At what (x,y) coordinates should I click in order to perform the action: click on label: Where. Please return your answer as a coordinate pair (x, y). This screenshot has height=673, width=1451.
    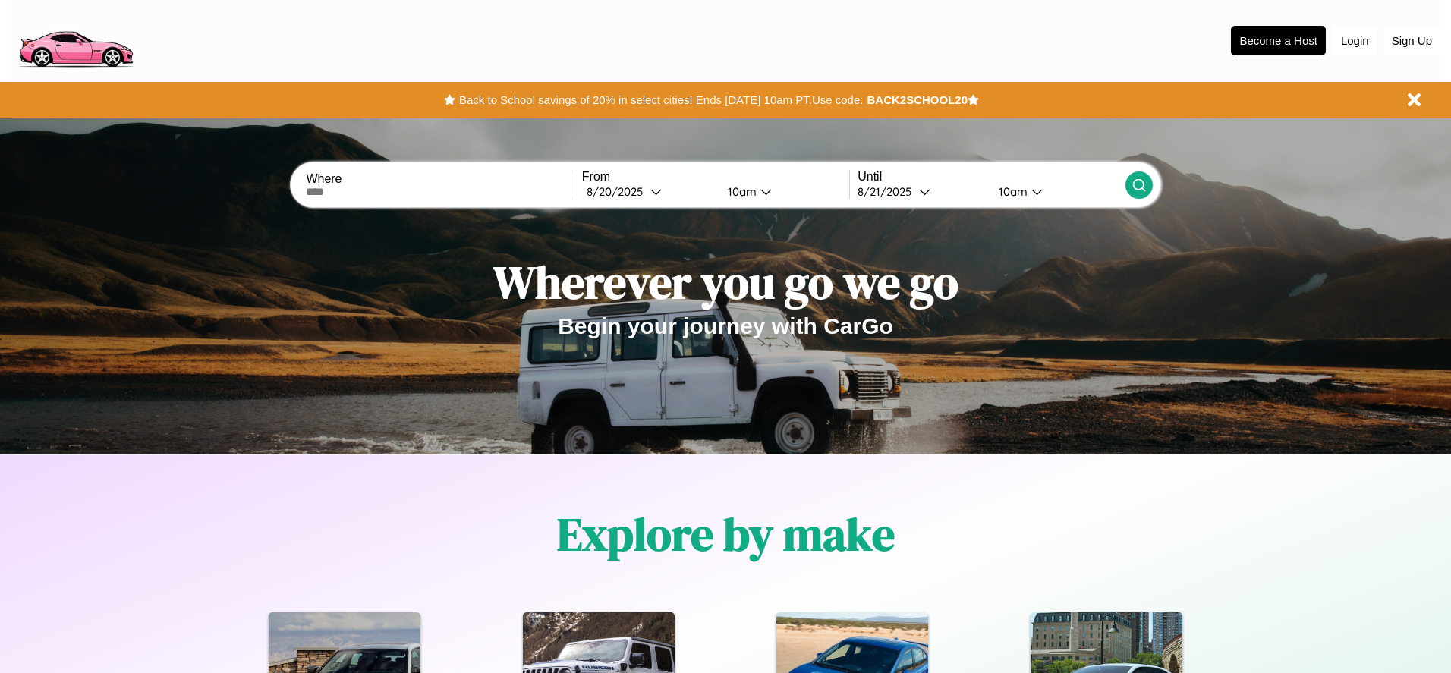
    Looking at the image, I should click on (439, 179).